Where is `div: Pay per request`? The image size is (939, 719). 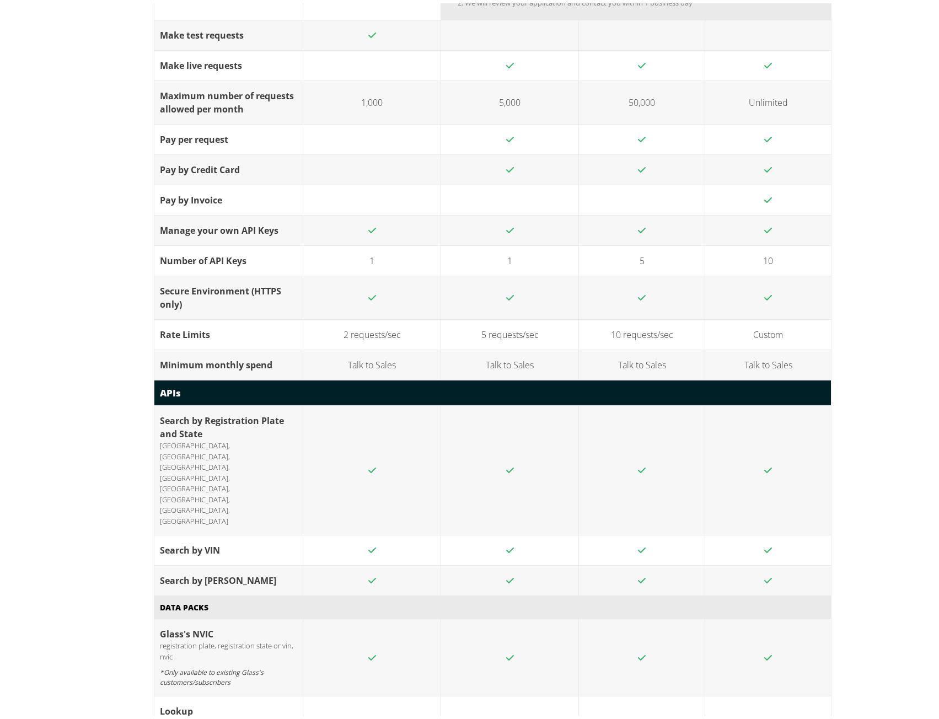 div: Pay per request is located at coordinates (228, 136).